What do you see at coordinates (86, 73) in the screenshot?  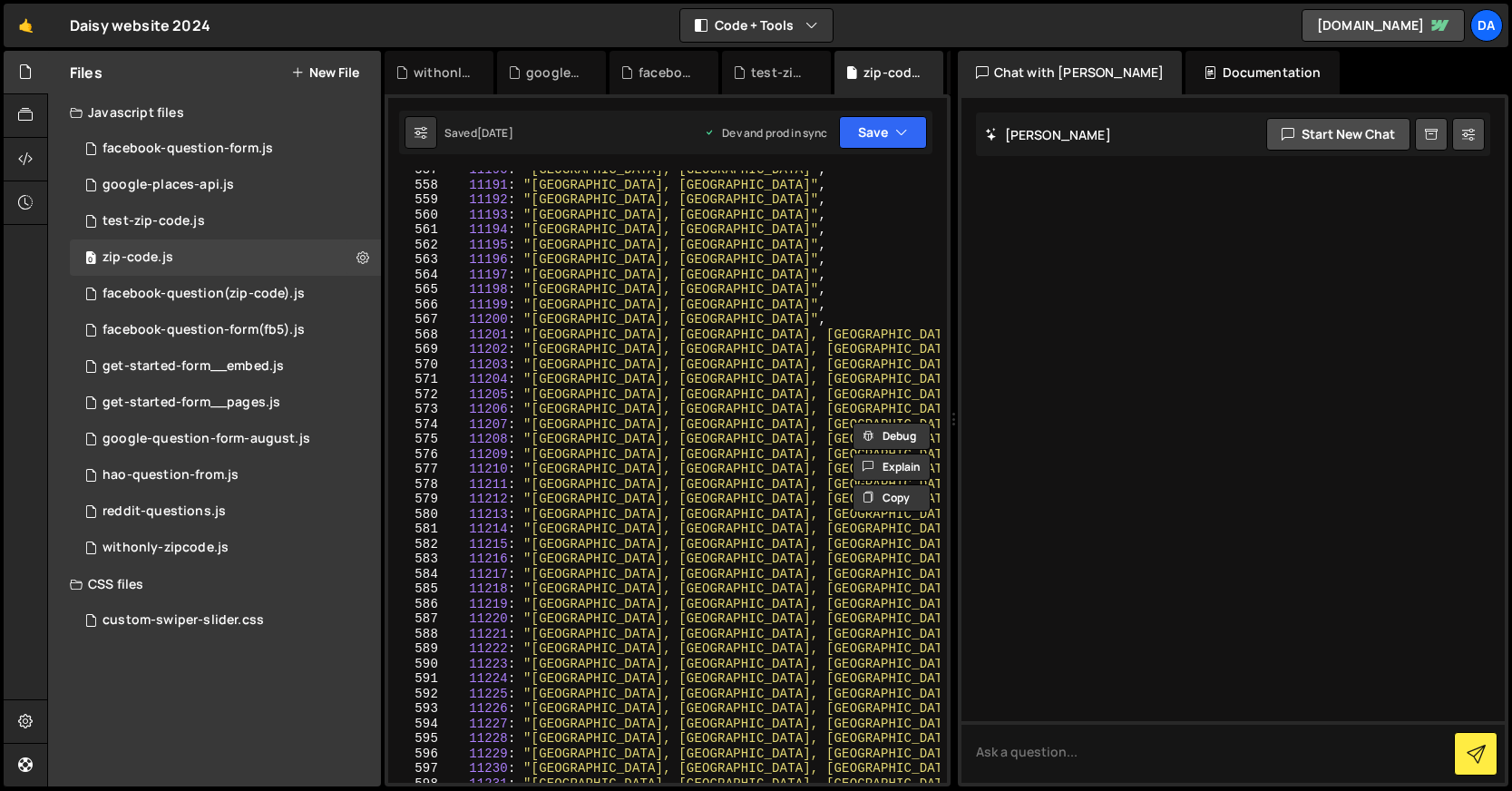 I see `h2: Files` at bounding box center [86, 73].